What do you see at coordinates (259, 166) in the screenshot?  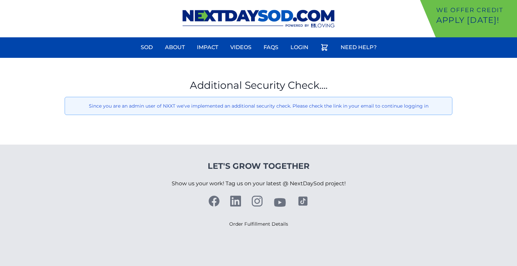 I see `h4: Let's Grow Together` at bounding box center [259, 166].